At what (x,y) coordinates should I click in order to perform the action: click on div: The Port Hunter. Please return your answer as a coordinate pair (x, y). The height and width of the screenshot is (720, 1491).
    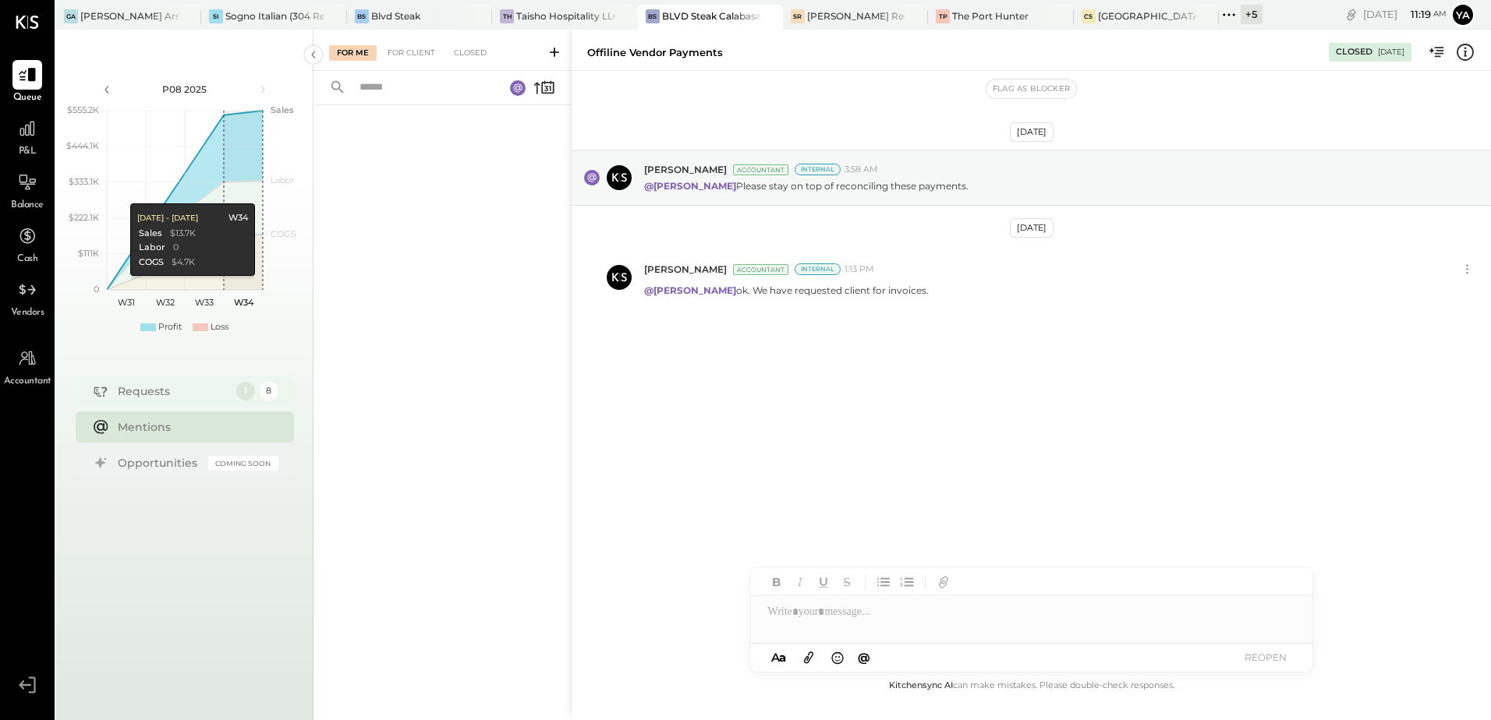
    Looking at the image, I should click on (990, 16).